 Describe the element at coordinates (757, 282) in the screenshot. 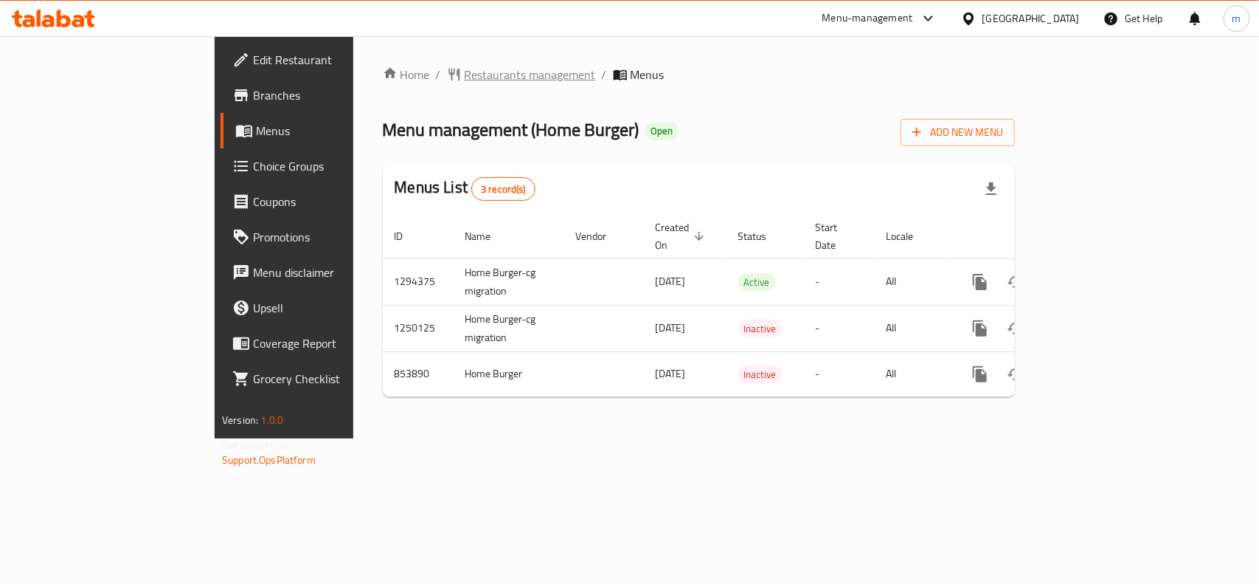

I see `span: Active` at that location.